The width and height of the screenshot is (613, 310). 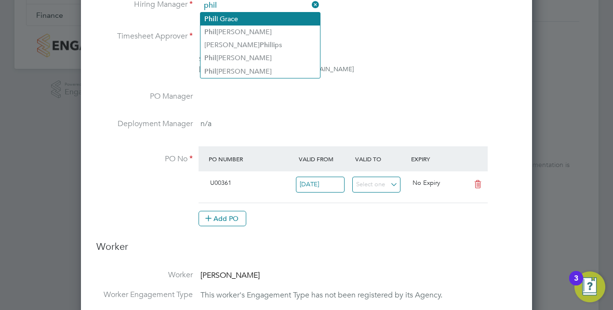 What do you see at coordinates (251, 159) in the screenshot?
I see `div: PO Number` at bounding box center [251, 159].